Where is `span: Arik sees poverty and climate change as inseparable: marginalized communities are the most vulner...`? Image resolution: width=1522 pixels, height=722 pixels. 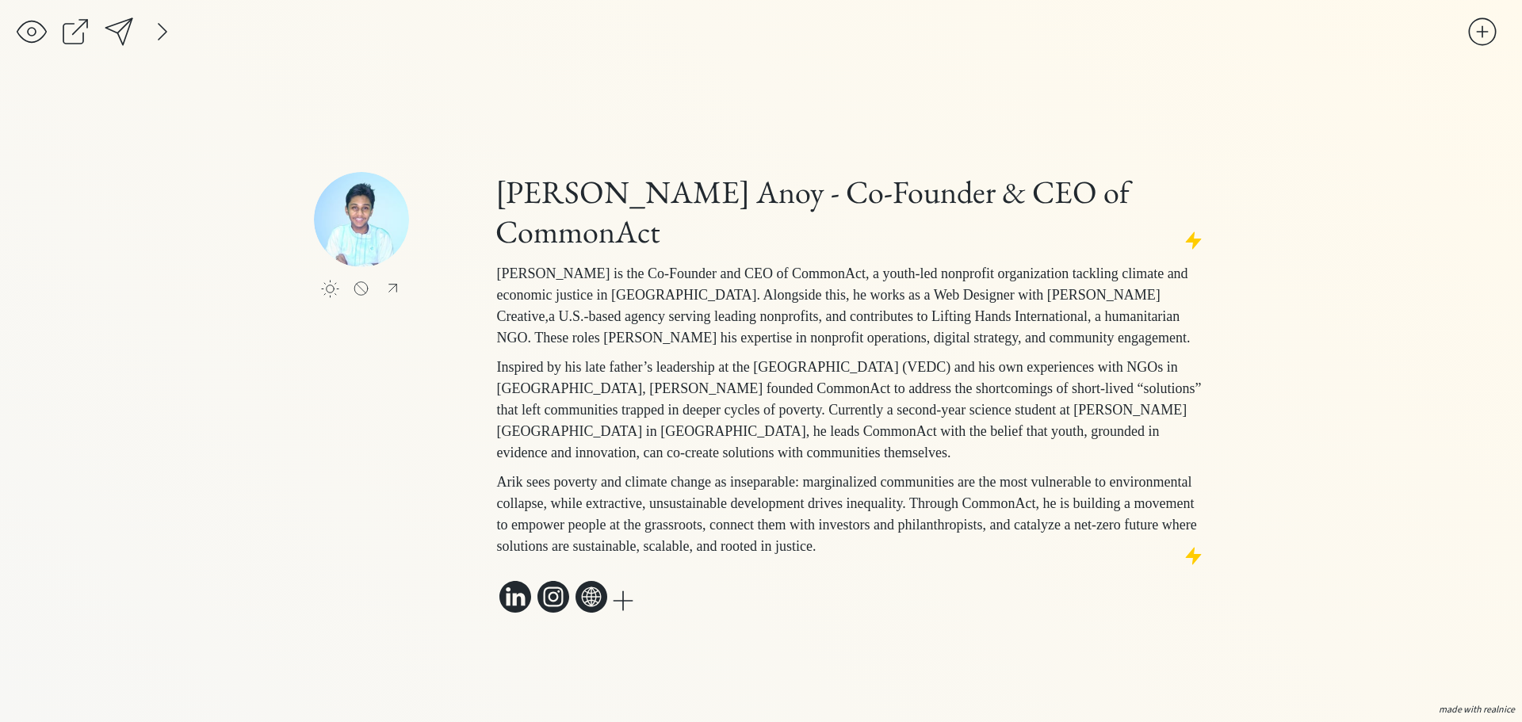
span: Arik sees poverty and climate change as inseparable: marginalized communities are the most vulner... is located at coordinates (844, 492).